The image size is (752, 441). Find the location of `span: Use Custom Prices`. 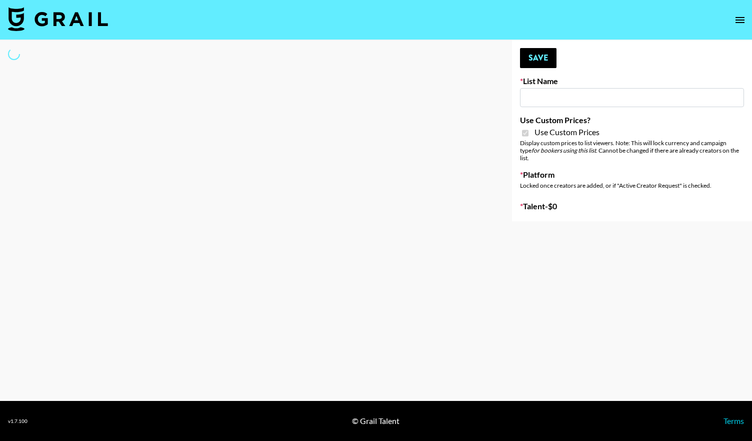

span: Use Custom Prices is located at coordinates (567, 132).